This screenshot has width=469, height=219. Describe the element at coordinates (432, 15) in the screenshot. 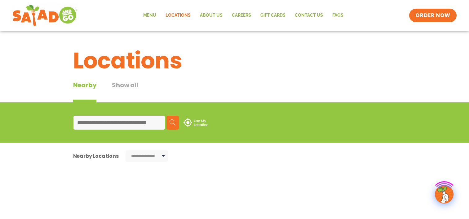

I see `span: ORDER NOW` at that location.